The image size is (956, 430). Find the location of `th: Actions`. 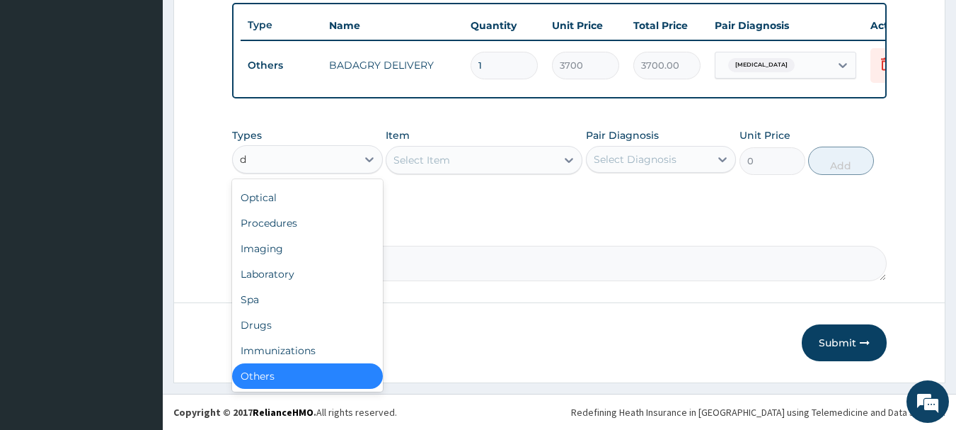

th: Actions is located at coordinates (899, 25).